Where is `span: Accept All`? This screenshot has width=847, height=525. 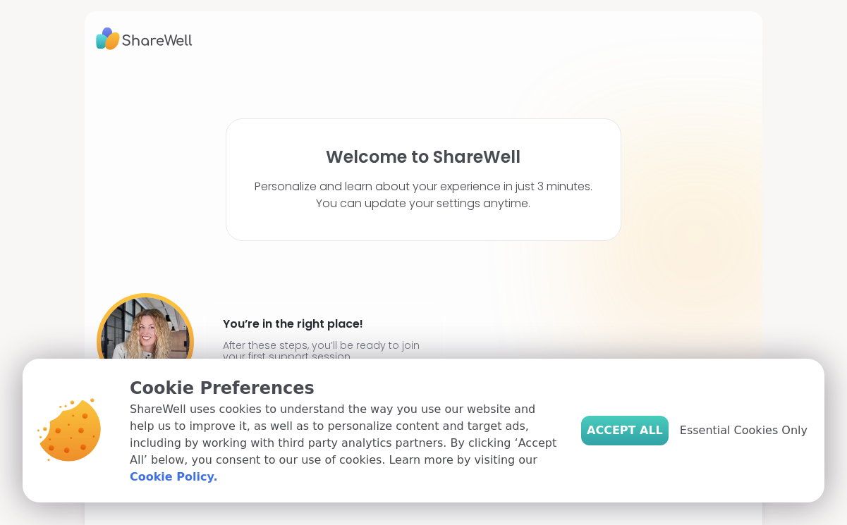 span: Accept All is located at coordinates (625, 431).